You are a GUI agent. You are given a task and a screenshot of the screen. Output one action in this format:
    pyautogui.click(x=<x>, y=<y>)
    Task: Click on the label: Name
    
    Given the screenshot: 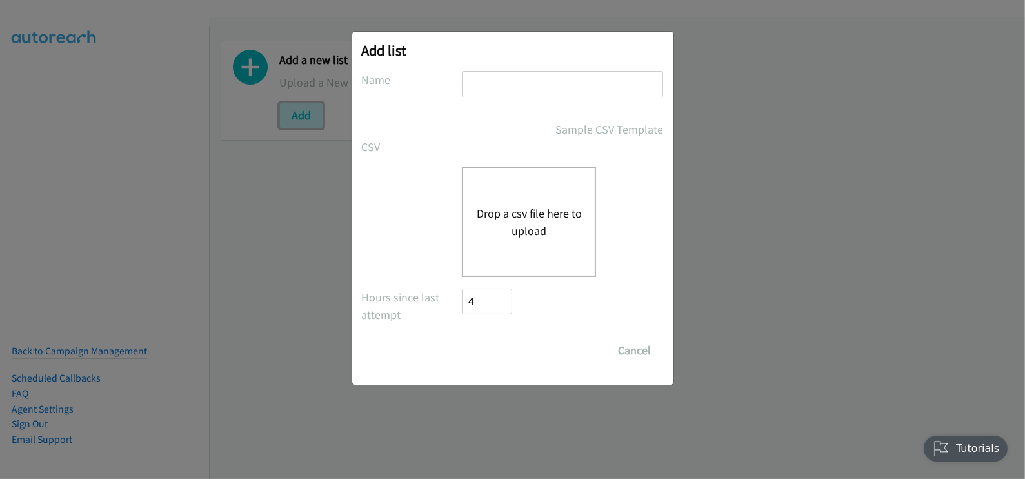 What is the action you would take?
    pyautogui.click(x=412, y=79)
    